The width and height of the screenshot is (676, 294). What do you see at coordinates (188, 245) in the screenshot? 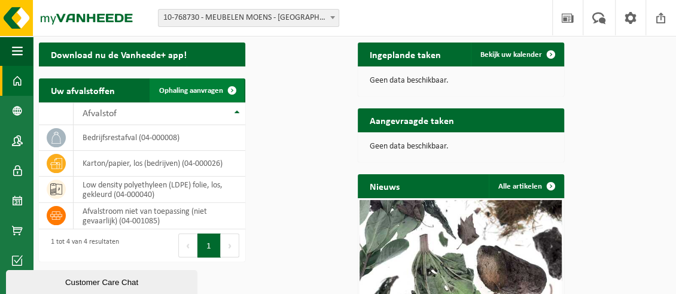
I see `button: Previous` at bounding box center [188, 245].